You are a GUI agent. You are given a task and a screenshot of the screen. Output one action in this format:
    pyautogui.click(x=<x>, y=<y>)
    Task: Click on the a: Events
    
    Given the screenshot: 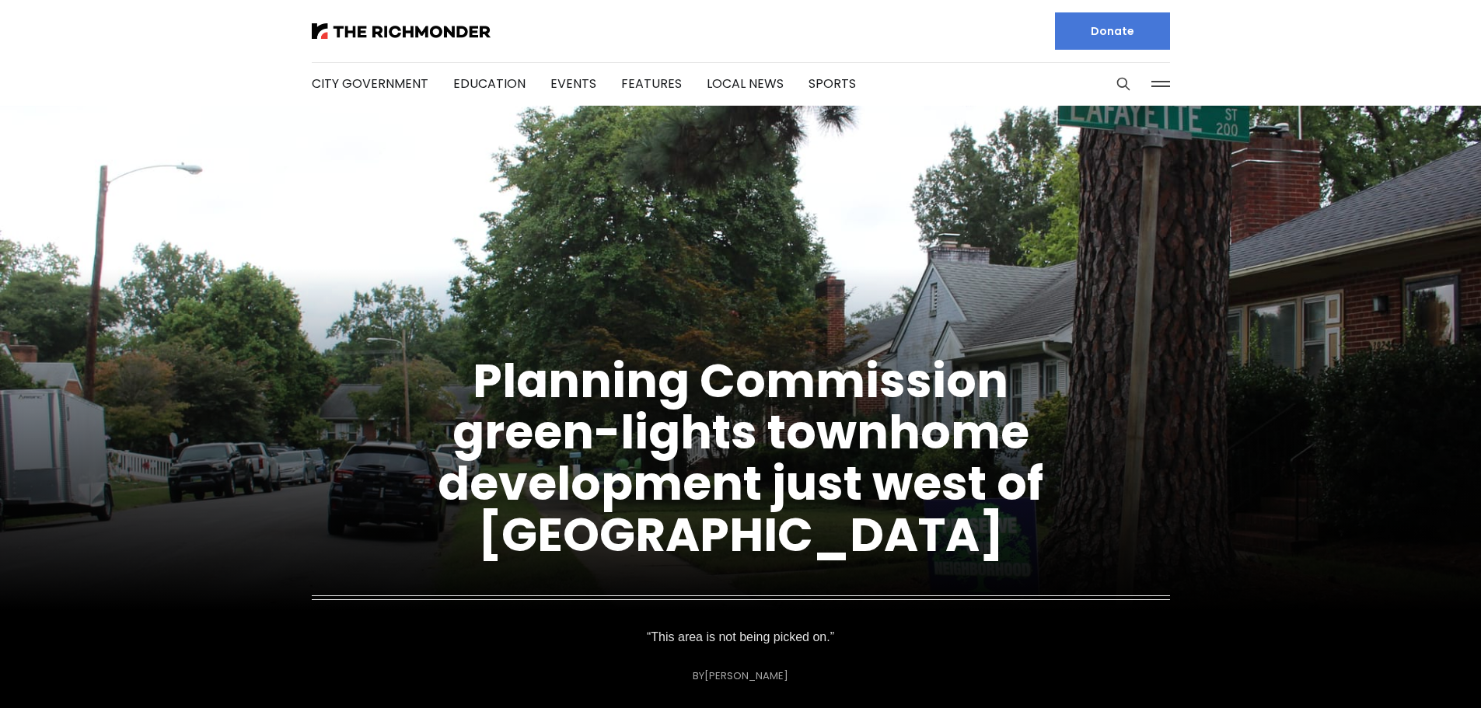 What is the action you would take?
    pyautogui.click(x=573, y=83)
    